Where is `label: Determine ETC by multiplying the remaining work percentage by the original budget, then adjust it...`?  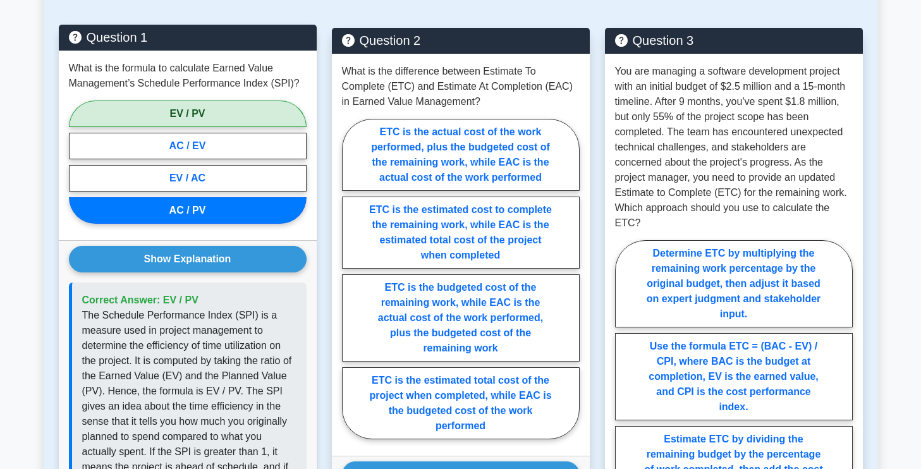 label: Determine ETC by multiplying the remaining work percentage by the original budget, then adjust it... is located at coordinates (734, 284).